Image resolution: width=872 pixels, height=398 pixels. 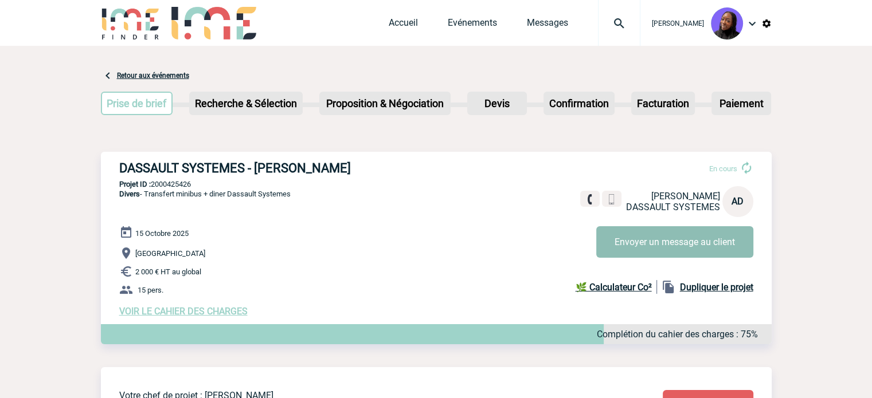 What do you see at coordinates (674, 242) in the screenshot?
I see `button: Envoyer un message au client` at bounding box center [674, 242].